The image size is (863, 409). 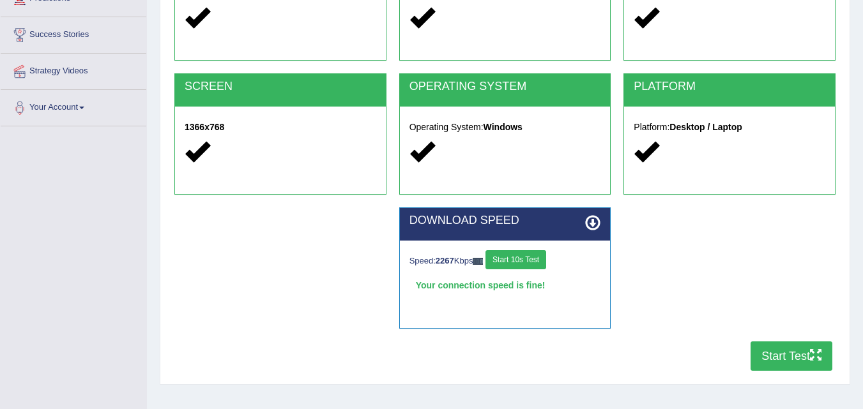 I want to click on div: Your connection speed is fine!, so click(x=505, y=286).